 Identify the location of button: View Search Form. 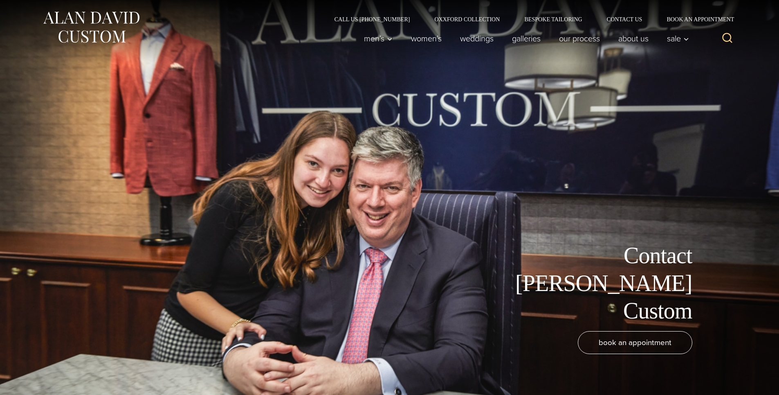
(727, 38).